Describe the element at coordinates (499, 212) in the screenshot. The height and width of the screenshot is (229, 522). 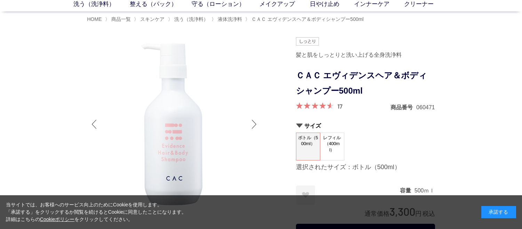
I see `div: 承諾する` at that location.